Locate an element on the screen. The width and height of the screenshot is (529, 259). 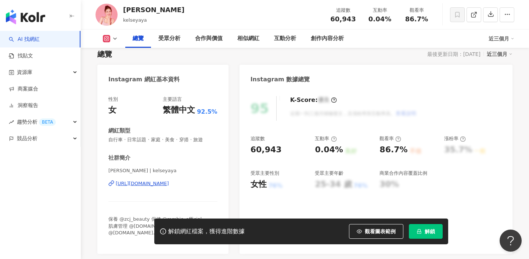
span: 觀看圖表範例 is located at coordinates (380, 231).